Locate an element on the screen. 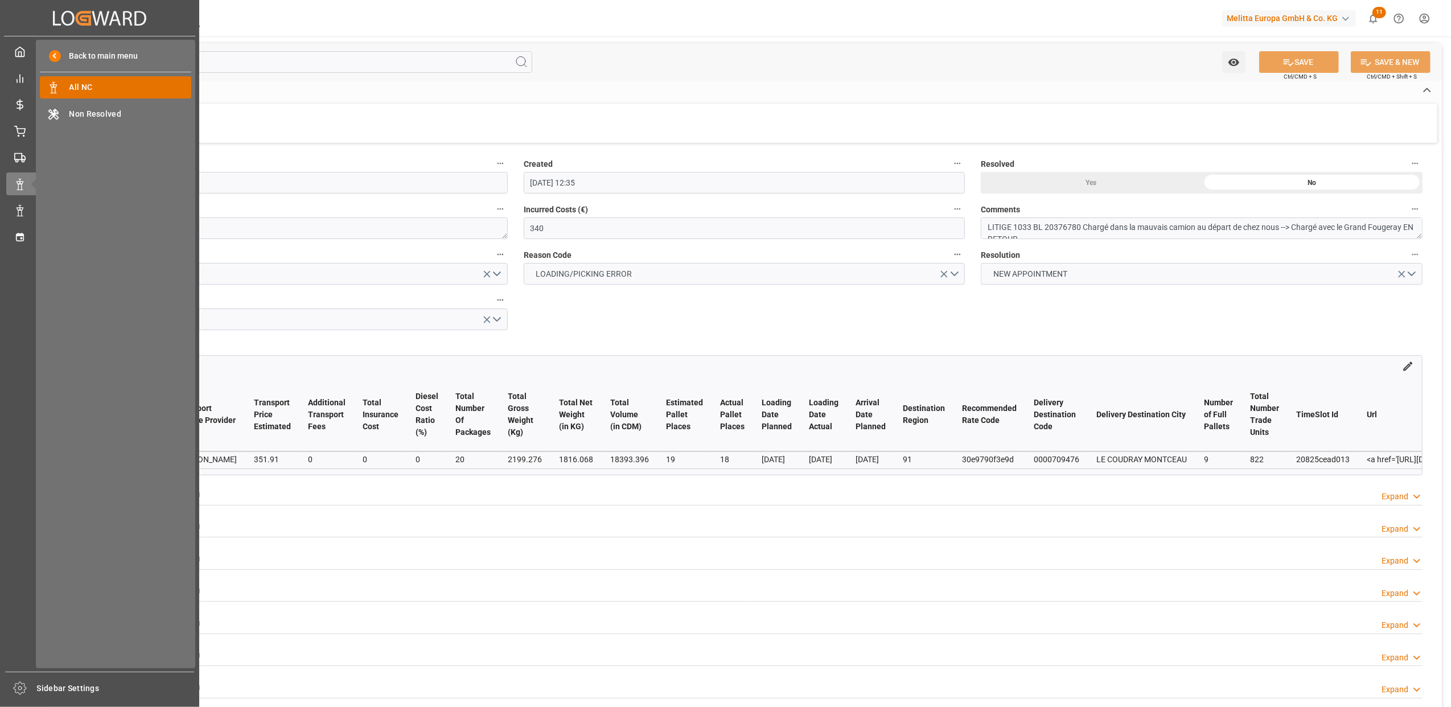 The height and width of the screenshot is (707, 1451). button: Responsible Party is located at coordinates (500, 254).